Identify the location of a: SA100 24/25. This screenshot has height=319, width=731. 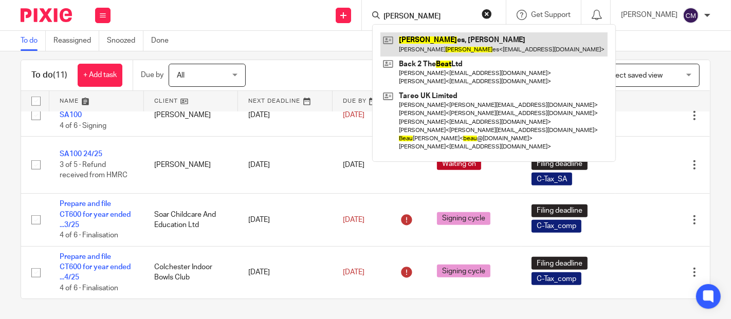
(81, 154).